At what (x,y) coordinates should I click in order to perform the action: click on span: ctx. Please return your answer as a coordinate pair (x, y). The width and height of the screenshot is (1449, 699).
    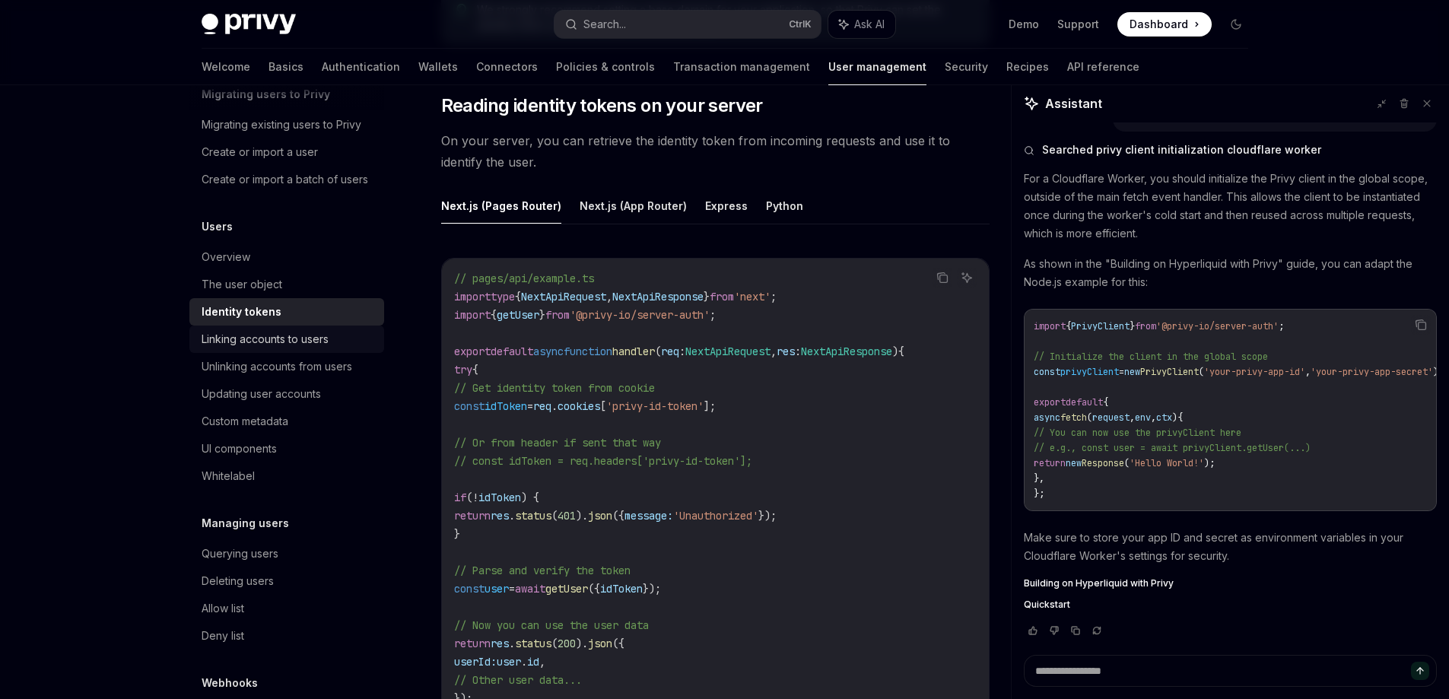
    Looking at the image, I should click on (1164, 418).